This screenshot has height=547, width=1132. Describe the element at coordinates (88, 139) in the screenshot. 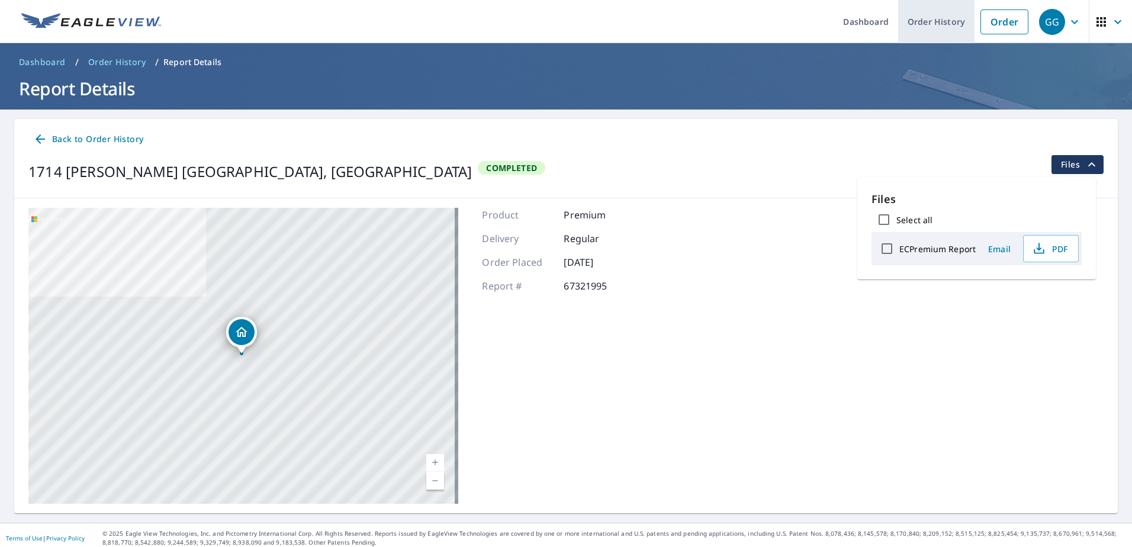

I see `a: Back to Order History` at that location.